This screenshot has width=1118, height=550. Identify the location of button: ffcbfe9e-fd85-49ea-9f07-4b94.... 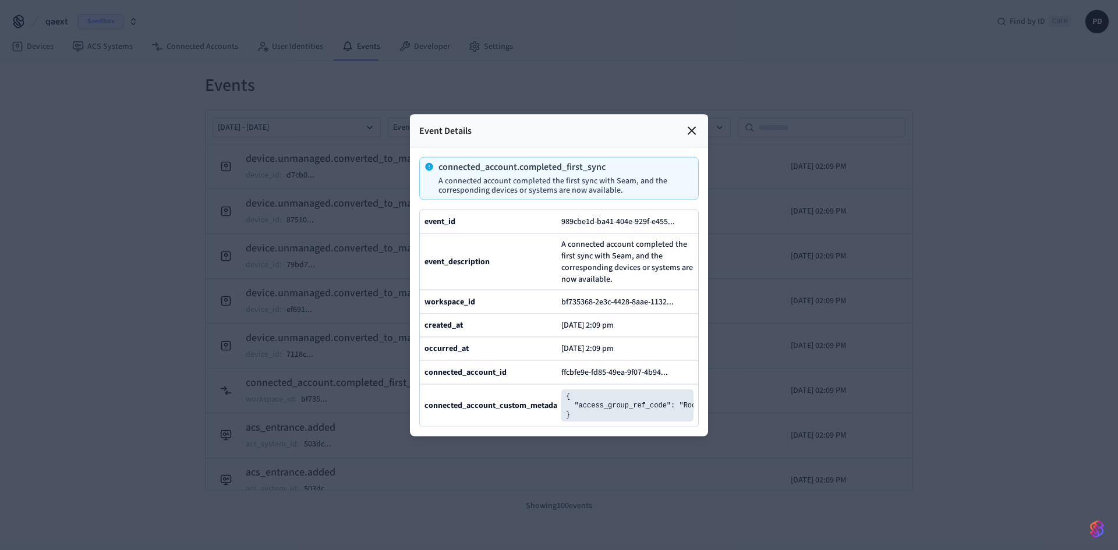
(619, 372).